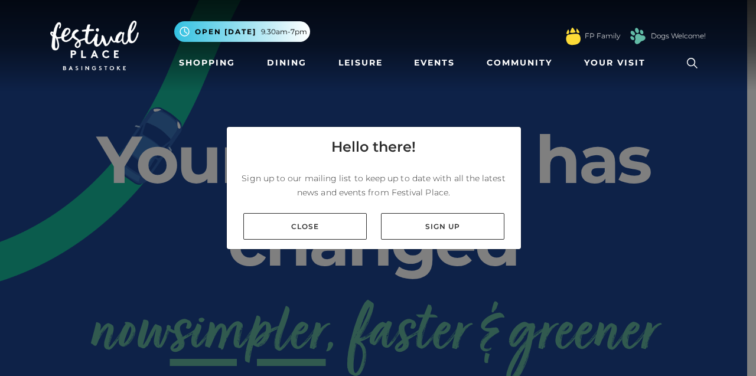  I want to click on a: Community, so click(519, 63).